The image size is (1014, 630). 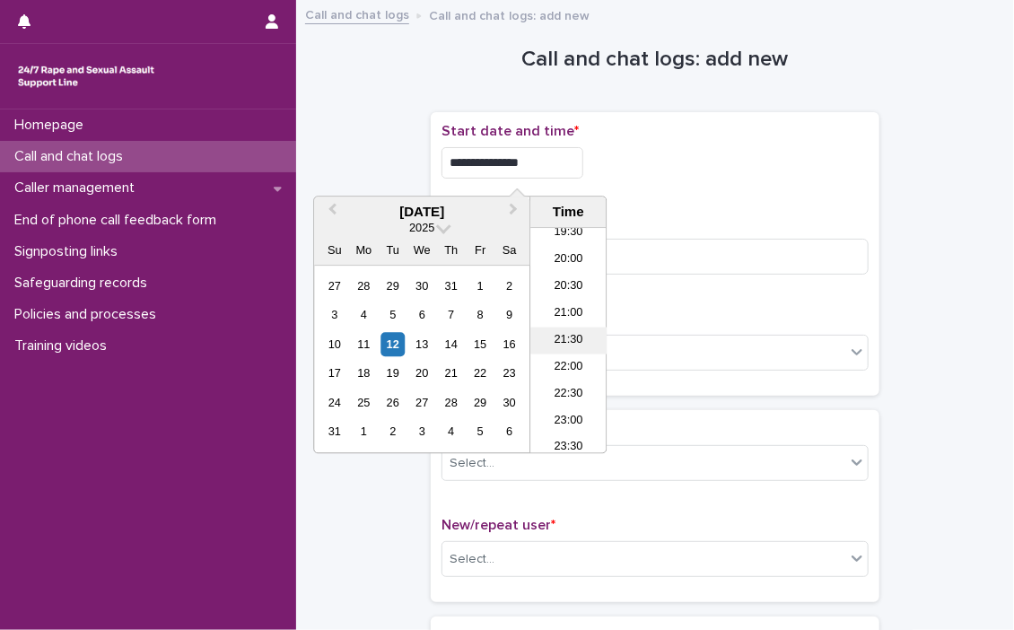 I want to click on div: Choose Sunday, August 17th, 2025, so click(x=334, y=373).